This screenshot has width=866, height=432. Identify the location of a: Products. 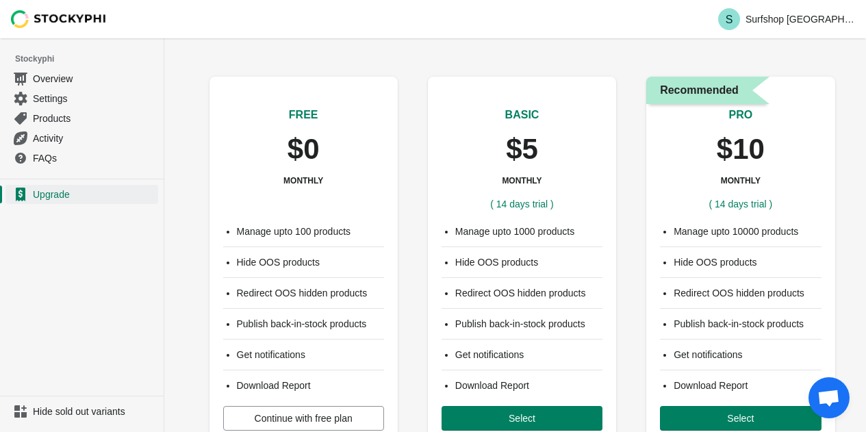
(82, 118).